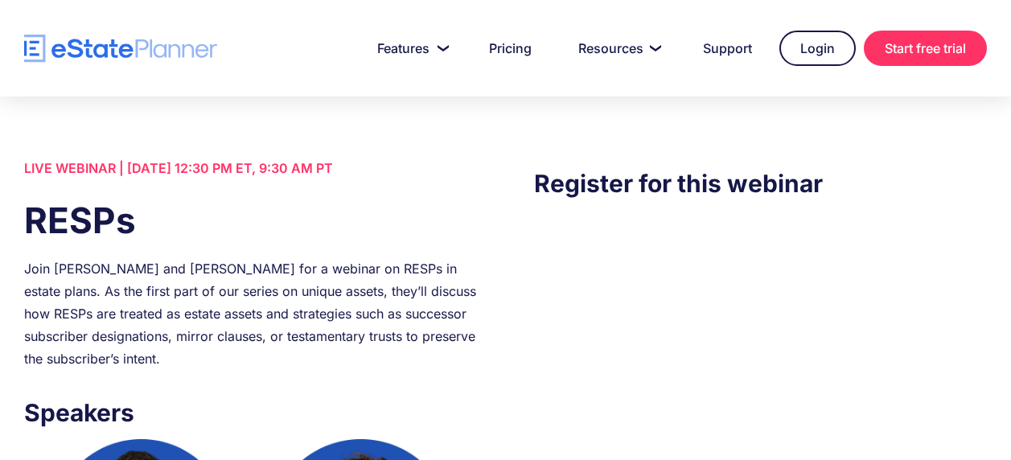 This screenshot has height=460, width=1011. Describe the element at coordinates (727, 48) in the screenshot. I see `a: Support` at that location.